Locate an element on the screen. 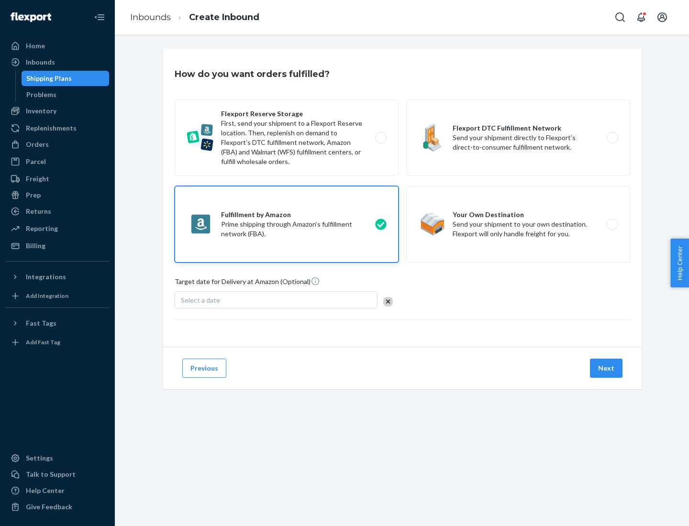 The image size is (689, 526). a: Add Fast Tag is located at coordinates (57, 343).